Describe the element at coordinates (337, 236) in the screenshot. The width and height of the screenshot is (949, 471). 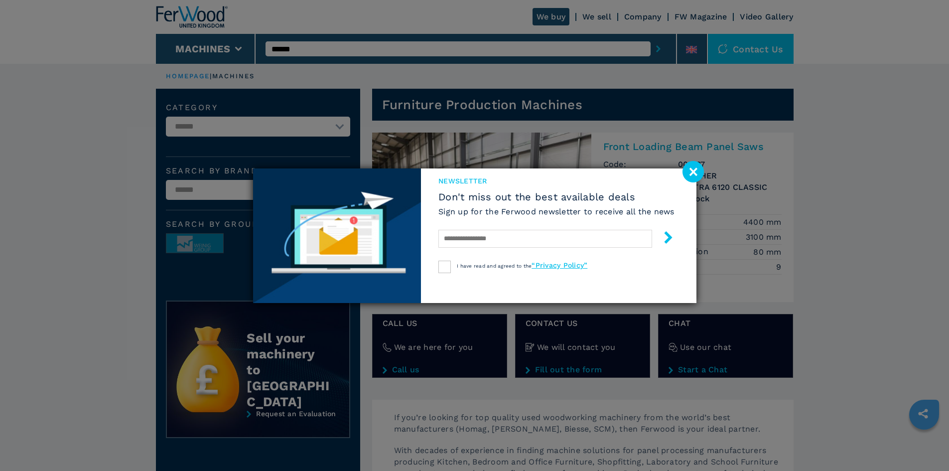
I see `img: Newsletter image` at that location.